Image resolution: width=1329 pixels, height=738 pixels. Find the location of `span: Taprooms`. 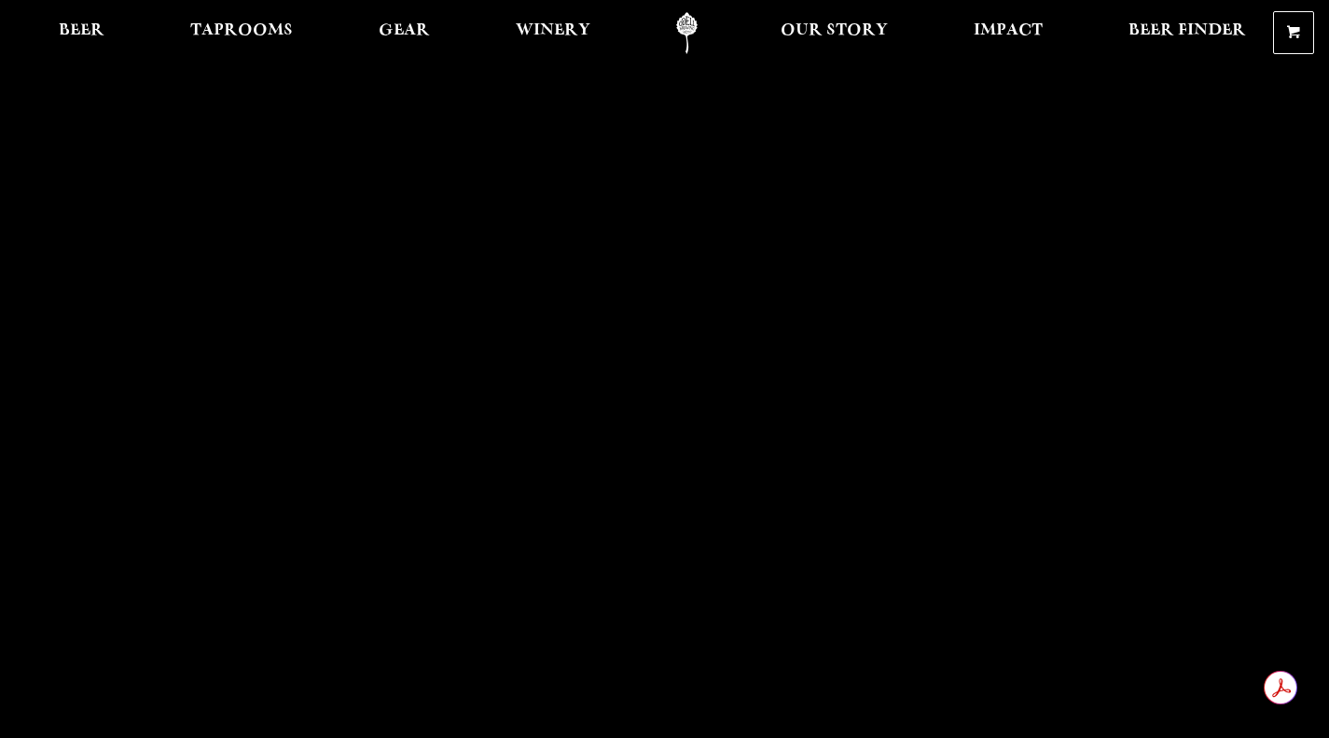

span: Taprooms is located at coordinates (242, 31).